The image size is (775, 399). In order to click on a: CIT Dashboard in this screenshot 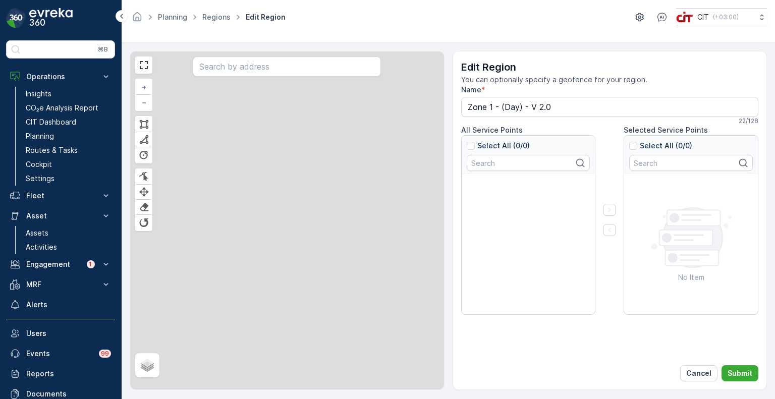, I will do `click(68, 122)`.